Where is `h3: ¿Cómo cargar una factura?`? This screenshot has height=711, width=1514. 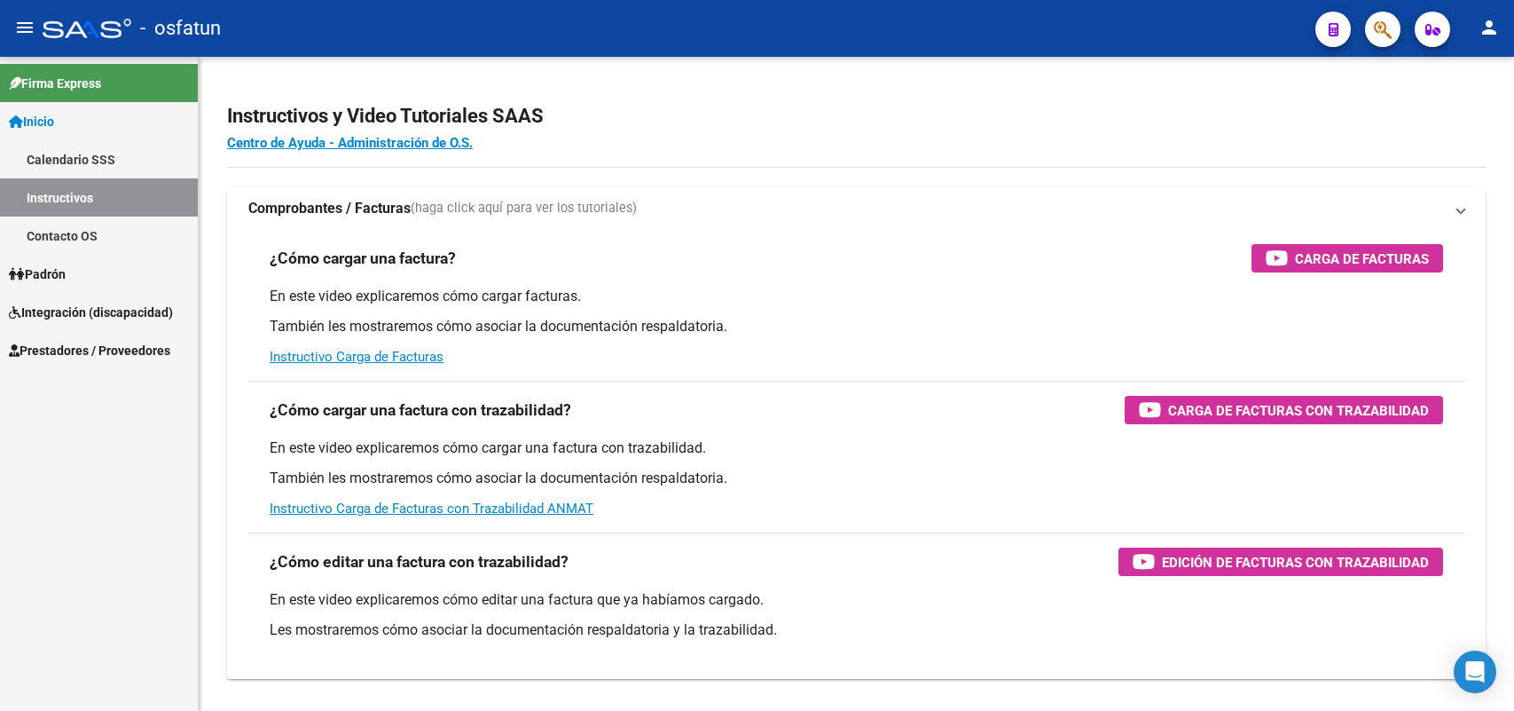 h3: ¿Cómo cargar una factura? is located at coordinates (363, 258).